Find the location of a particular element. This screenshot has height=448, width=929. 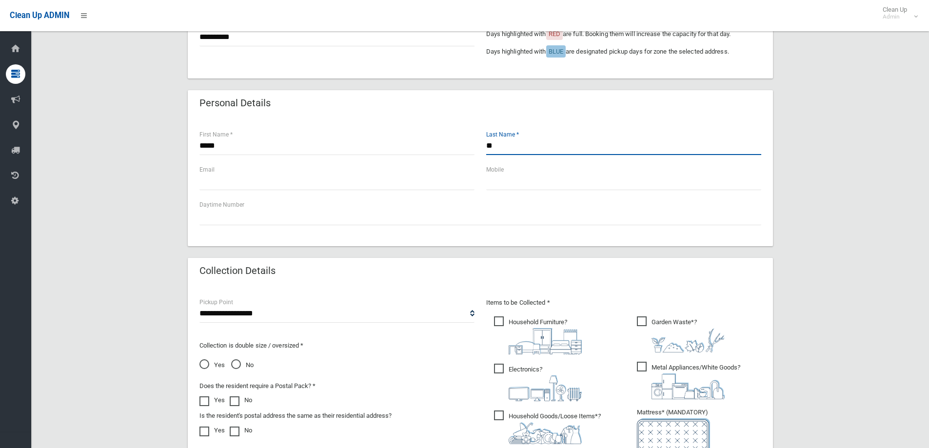

p: Items to be Collected * is located at coordinates (624, 303).